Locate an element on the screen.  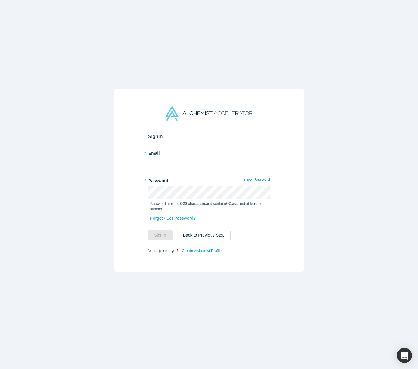
button: Show Password is located at coordinates (256, 179).